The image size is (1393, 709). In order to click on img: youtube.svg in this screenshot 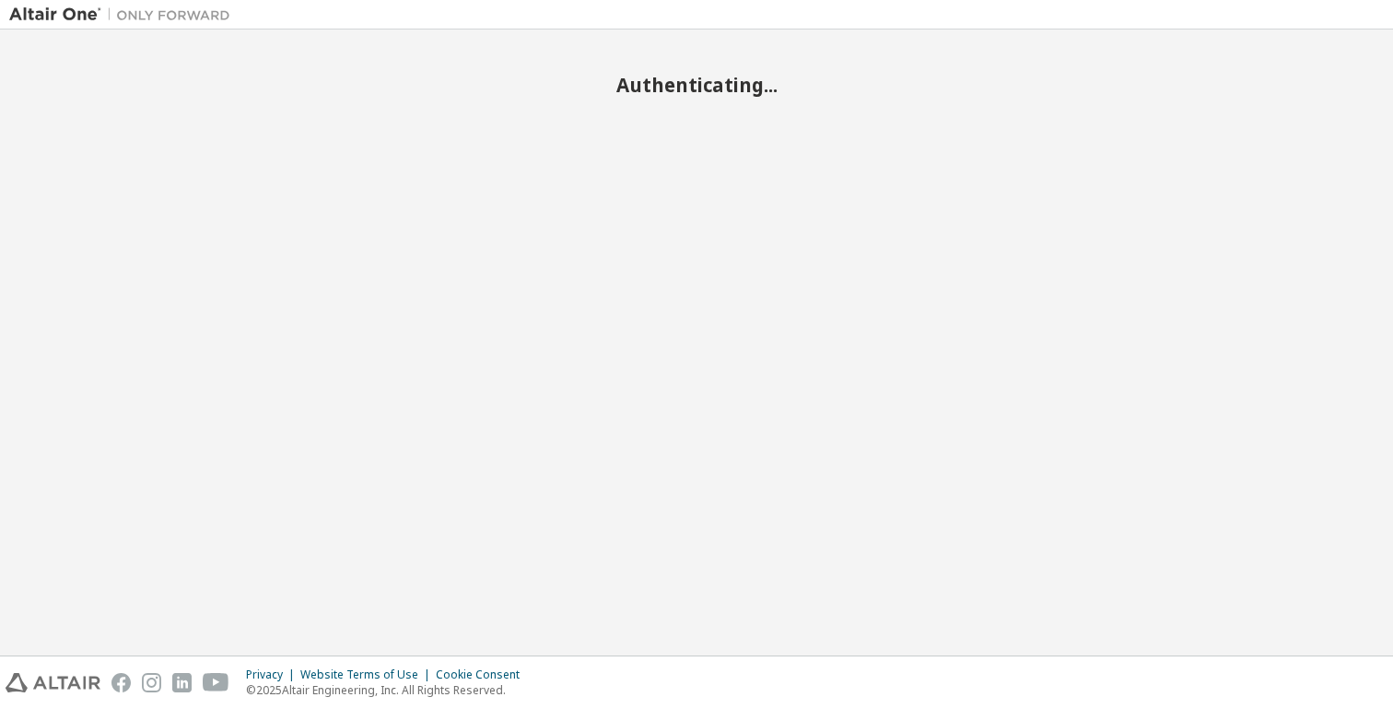, I will do `click(216, 682)`.